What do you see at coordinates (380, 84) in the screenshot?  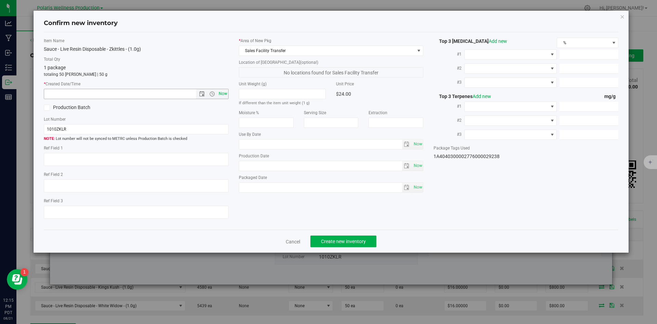 I see `label: Unit Price` at bounding box center [380, 84].